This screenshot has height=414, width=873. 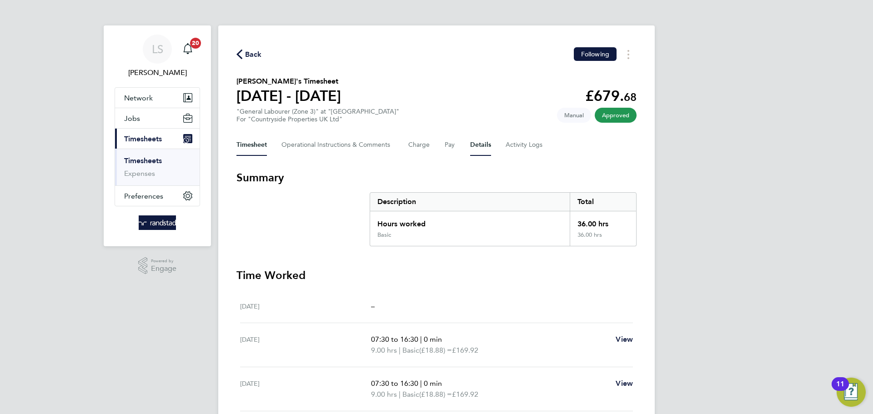 I want to click on span: Back, so click(x=253, y=55).